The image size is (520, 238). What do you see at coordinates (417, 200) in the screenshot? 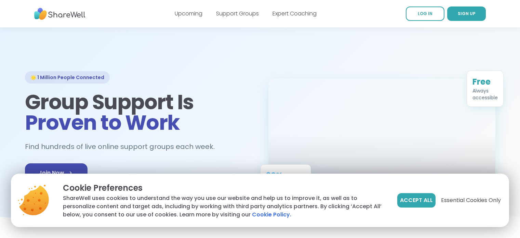
I see `button: Accept All` at bounding box center [417, 200].